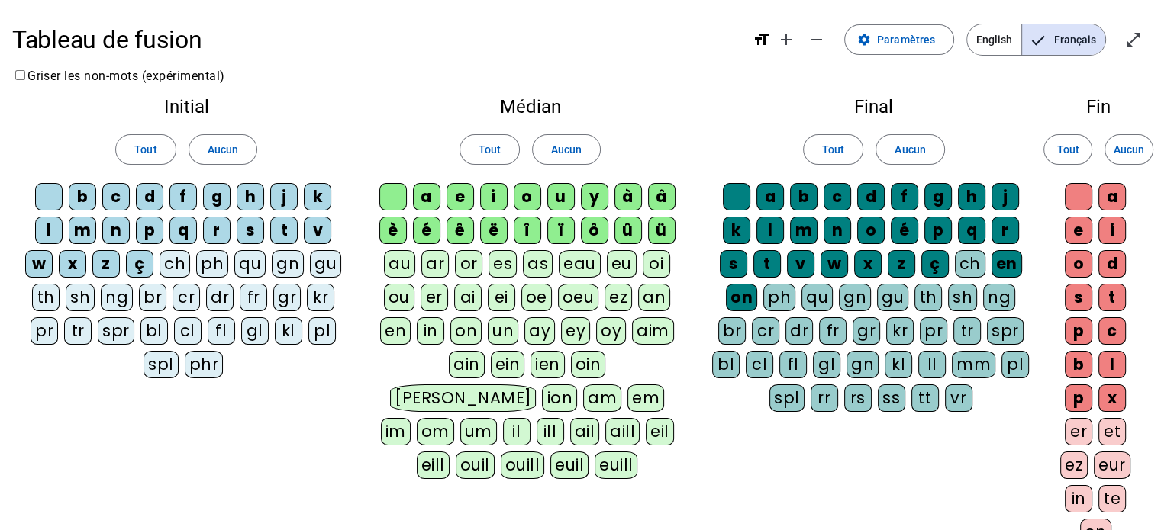  What do you see at coordinates (250, 264) in the screenshot?
I see `div: qu` at bounding box center [250, 264].